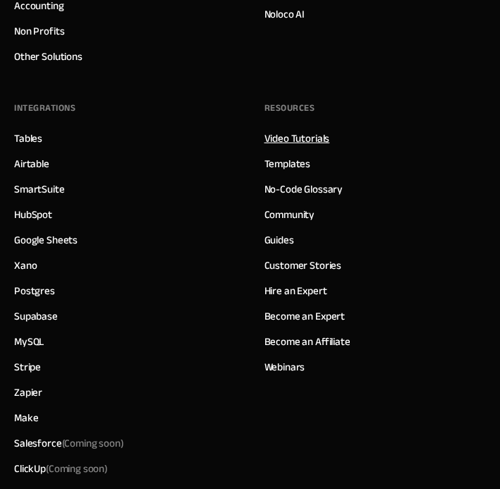 The height and width of the screenshot is (489, 500). I want to click on a: Video Tutorials, so click(297, 138).